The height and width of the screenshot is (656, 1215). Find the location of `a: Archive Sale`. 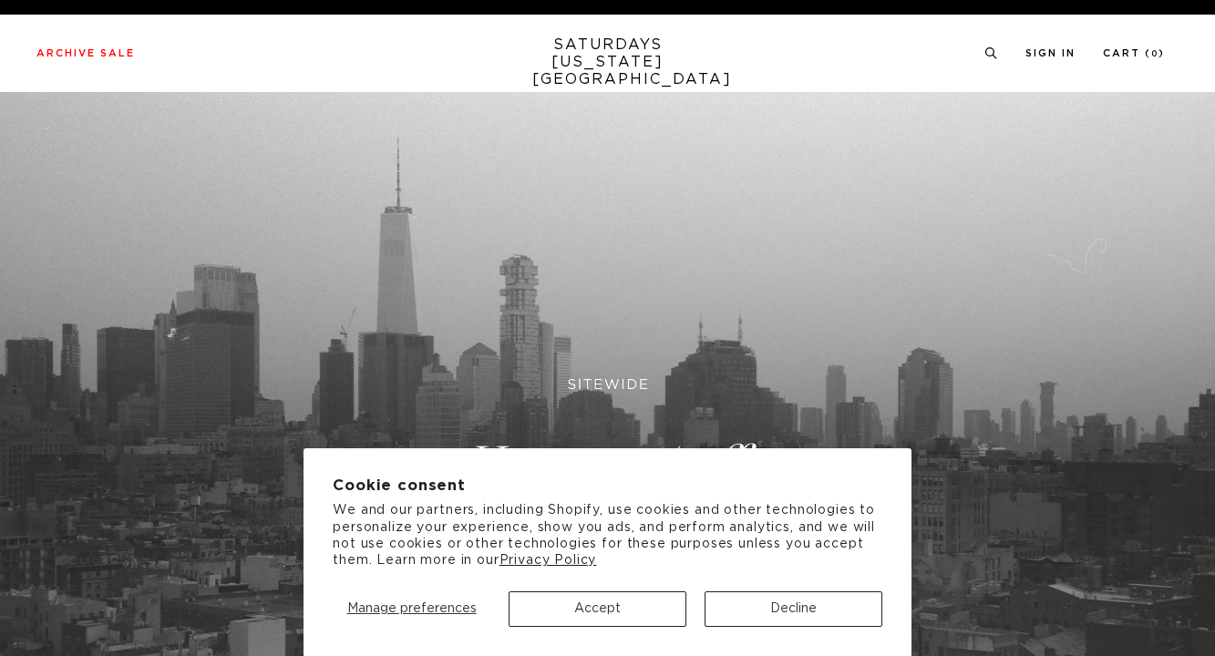

a: Archive Sale is located at coordinates (86, 53).